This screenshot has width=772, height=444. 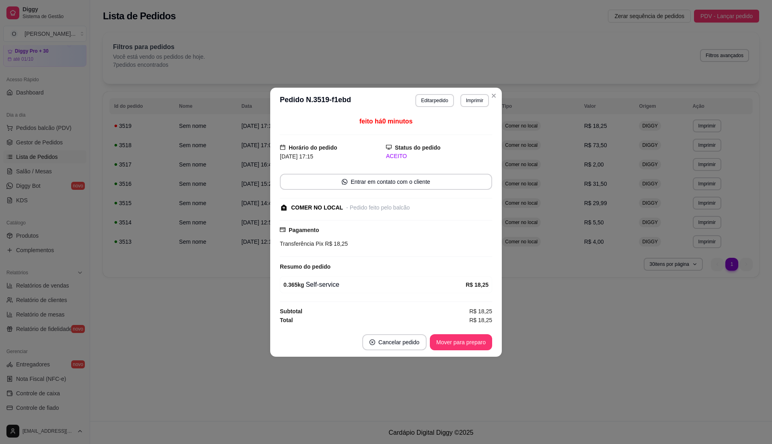 What do you see at coordinates (317, 207) in the screenshot?
I see `div: COMER NO LOCAL` at bounding box center [317, 207].